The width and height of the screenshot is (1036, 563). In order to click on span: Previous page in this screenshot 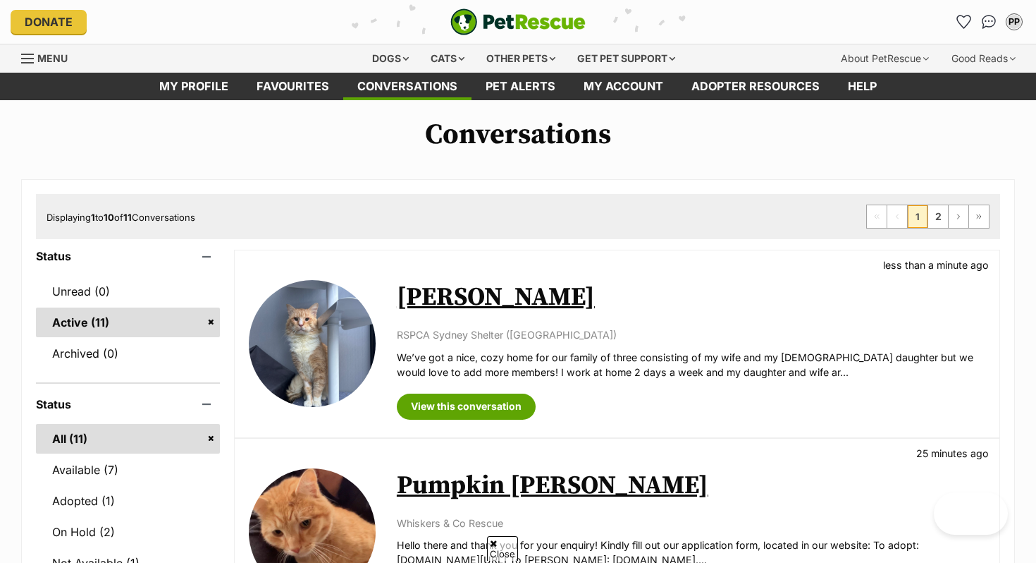, I will do `click(897, 216)`.